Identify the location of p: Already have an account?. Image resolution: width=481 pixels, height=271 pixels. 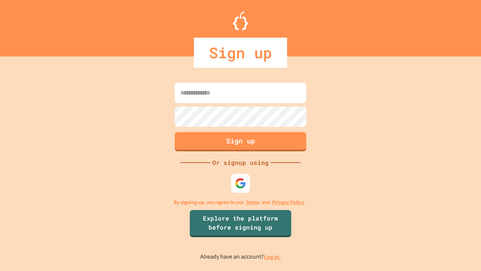
(241, 256).